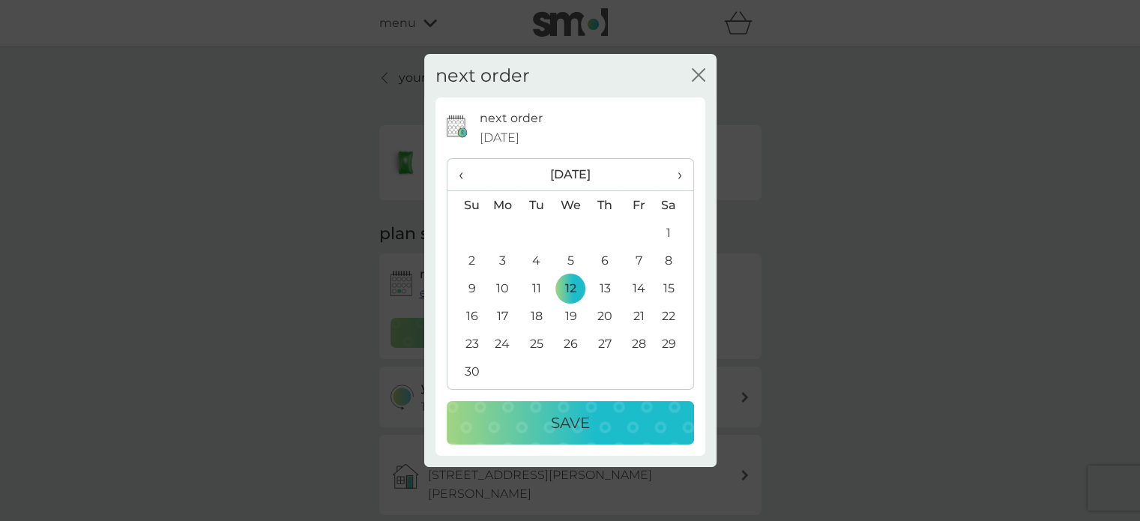  Describe the element at coordinates (571, 423) in the screenshot. I see `button: Save` at that location.